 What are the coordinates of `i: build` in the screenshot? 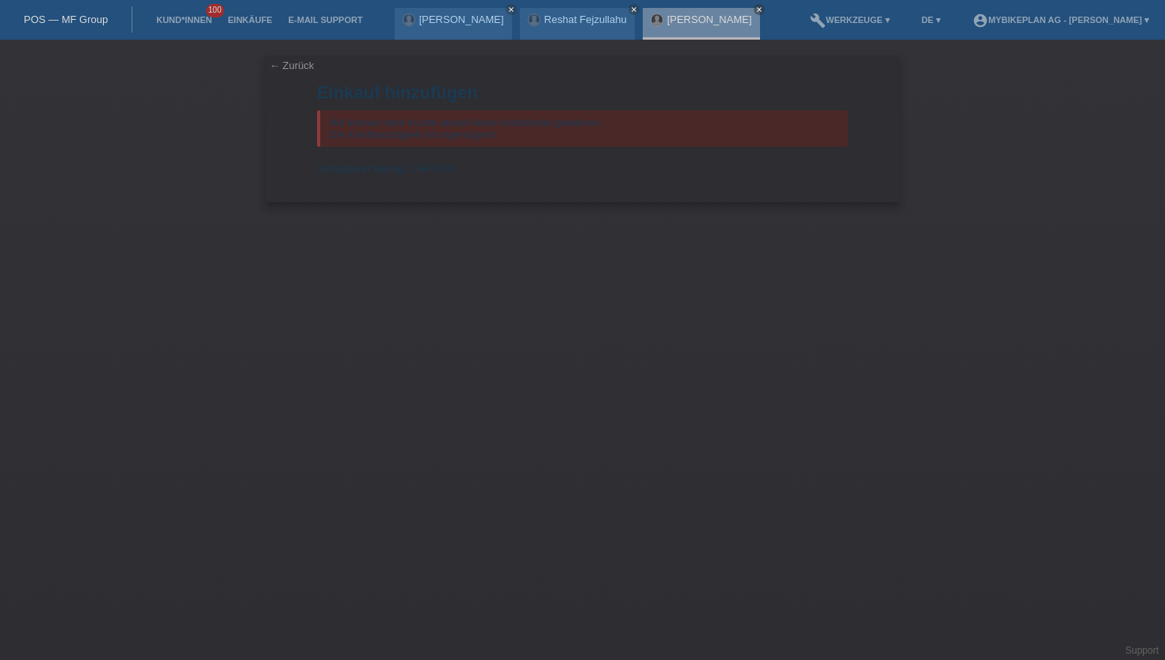 It's located at (818, 21).